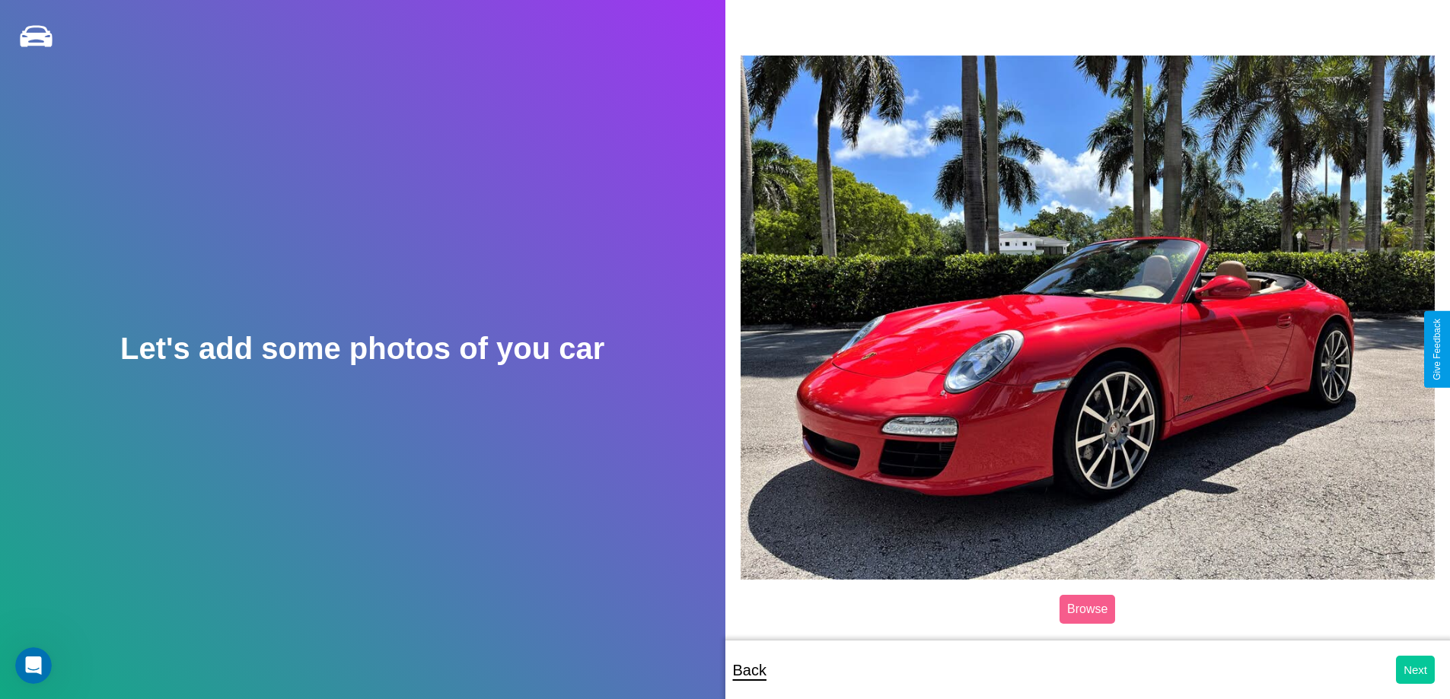  I want to click on div: Give Feedback, so click(1437, 349).